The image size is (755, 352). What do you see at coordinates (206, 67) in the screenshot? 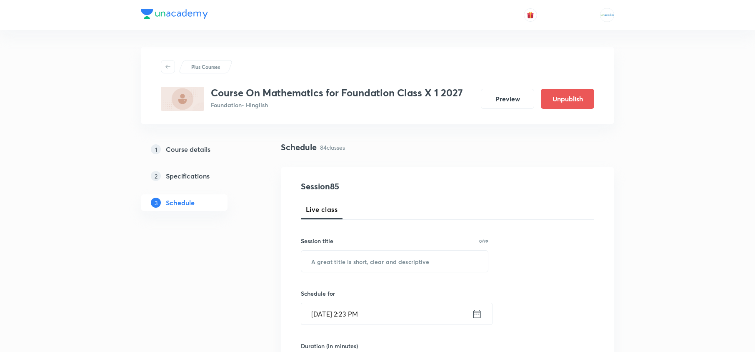
I see `p: Plus Courses` at bounding box center [206, 67].